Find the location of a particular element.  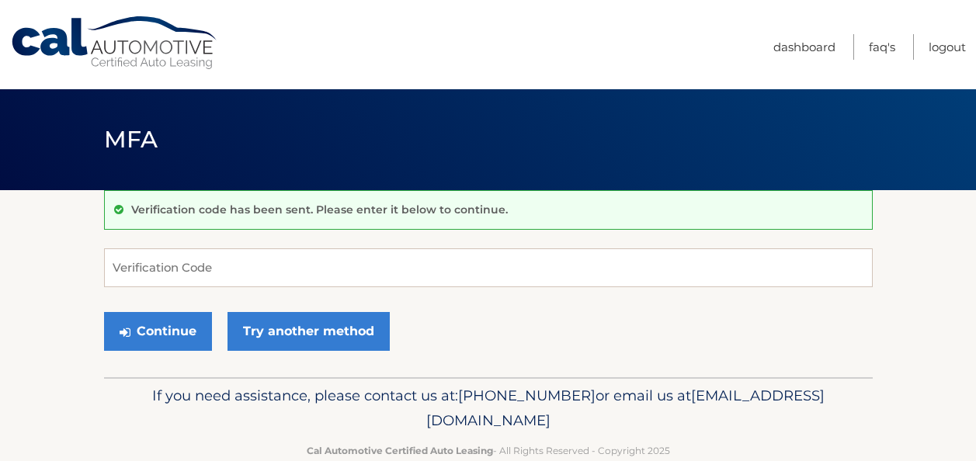

strong: Cal Automotive Certified Auto Leasing is located at coordinates (400, 451).